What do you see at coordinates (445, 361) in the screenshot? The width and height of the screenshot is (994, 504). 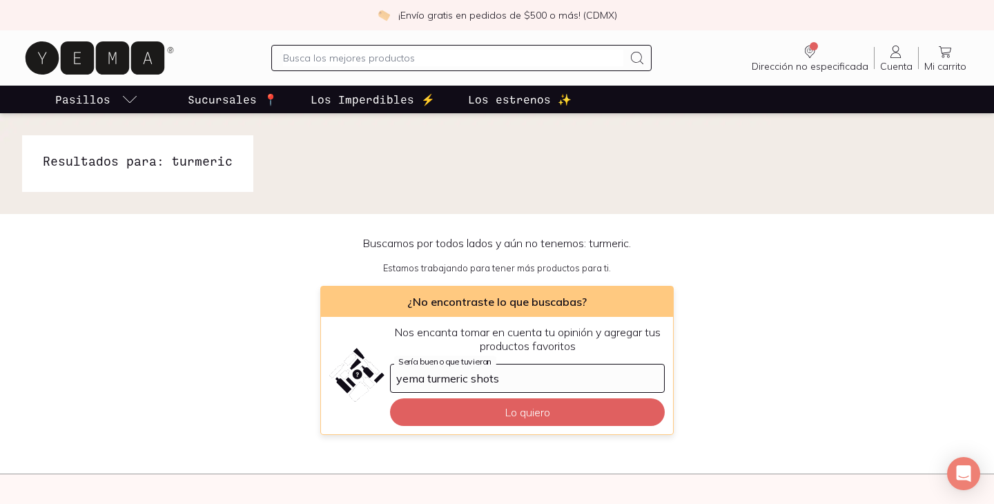 I see `label: Sería bueno que tuvieran` at bounding box center [445, 361].